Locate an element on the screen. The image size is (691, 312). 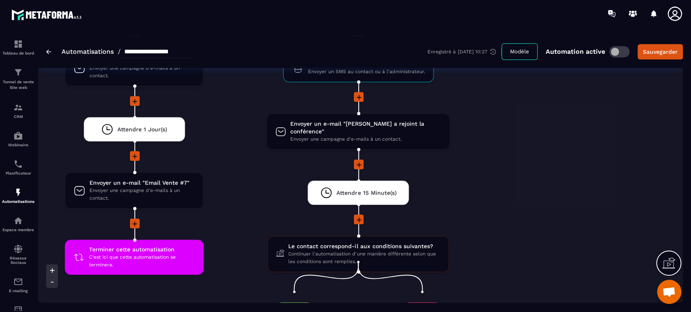
a: automationsautomationsWebinaire is located at coordinates (18, 139).